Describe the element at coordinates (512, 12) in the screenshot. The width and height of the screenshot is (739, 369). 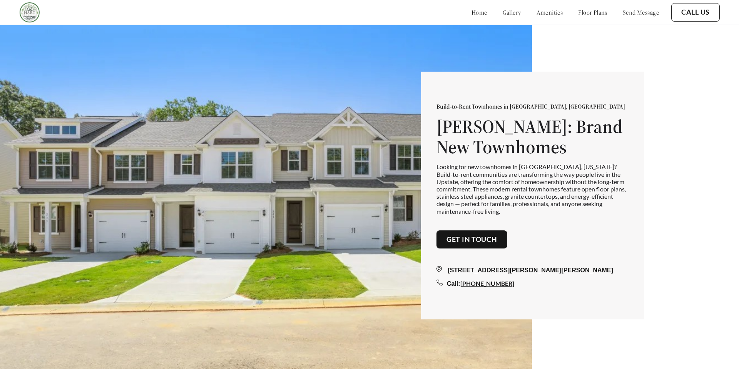
I see `a: gallery` at that location.